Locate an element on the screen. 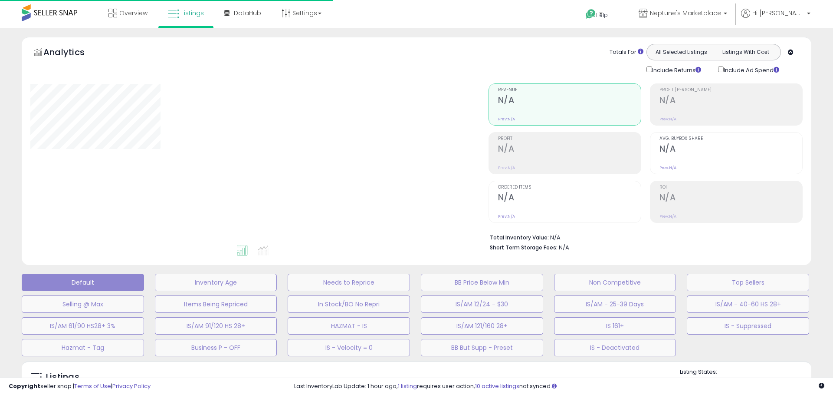  button: Hazmat - Tag is located at coordinates (83, 347).